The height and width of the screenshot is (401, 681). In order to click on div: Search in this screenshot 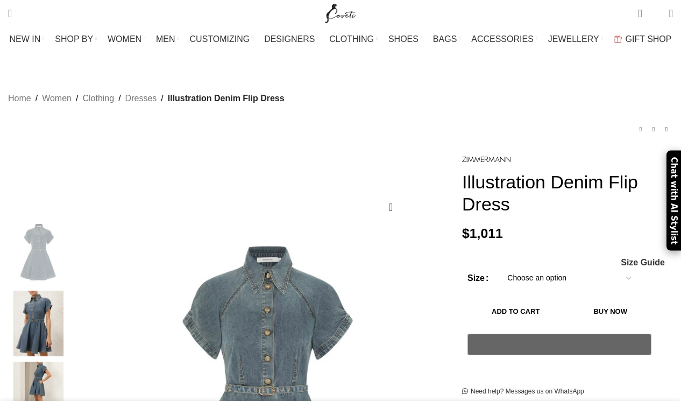, I will do `click(10, 13)`.